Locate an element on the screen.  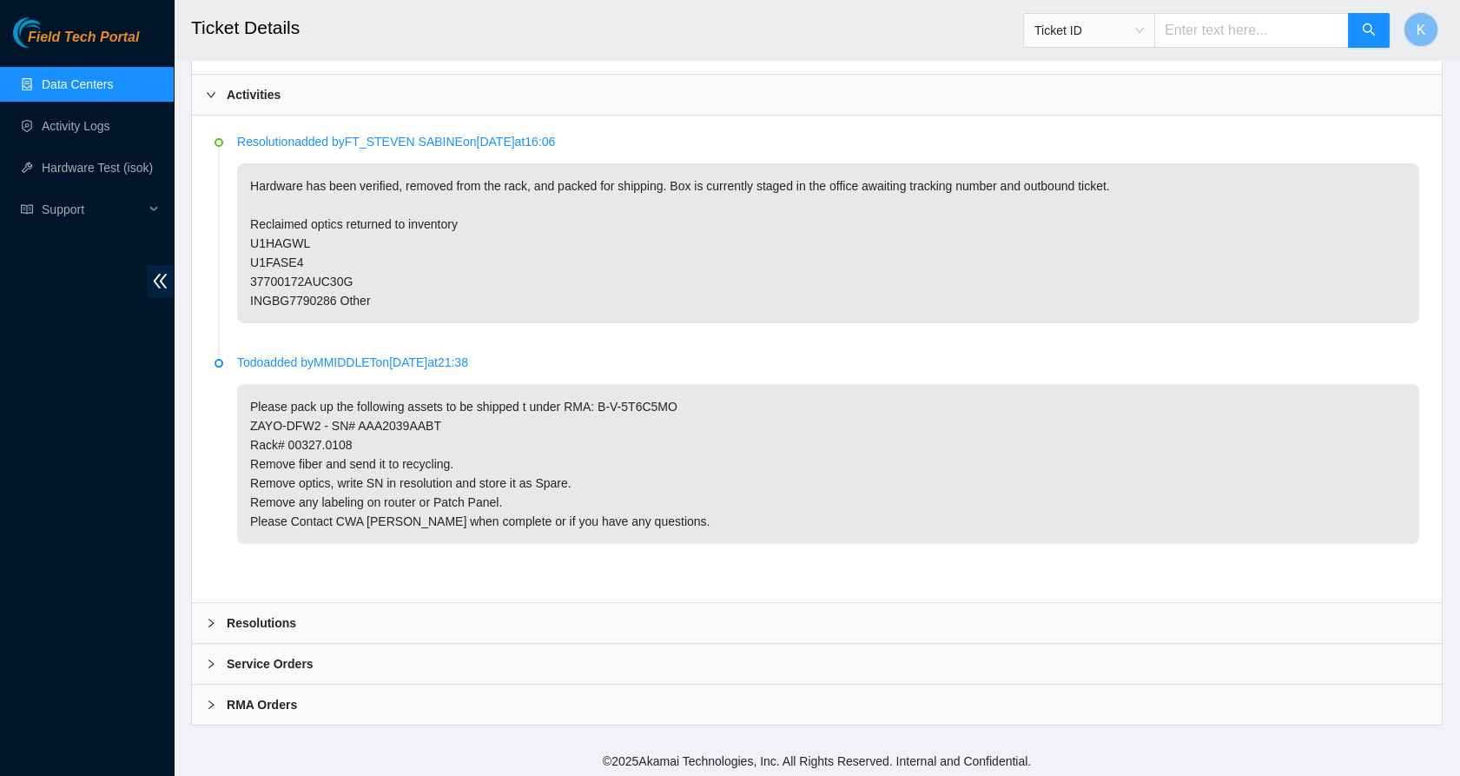
p: Hardware has been verified, removed from the rack, and packed for shipping. Box is currently stag... is located at coordinates (828, 243).